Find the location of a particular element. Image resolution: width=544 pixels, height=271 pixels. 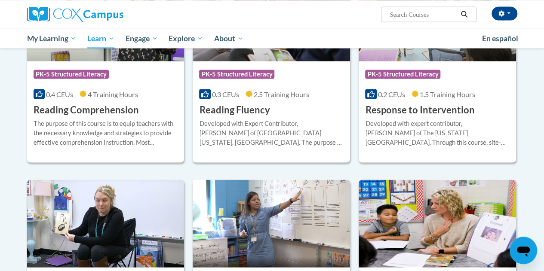

a: En español is located at coordinates (500, 38).